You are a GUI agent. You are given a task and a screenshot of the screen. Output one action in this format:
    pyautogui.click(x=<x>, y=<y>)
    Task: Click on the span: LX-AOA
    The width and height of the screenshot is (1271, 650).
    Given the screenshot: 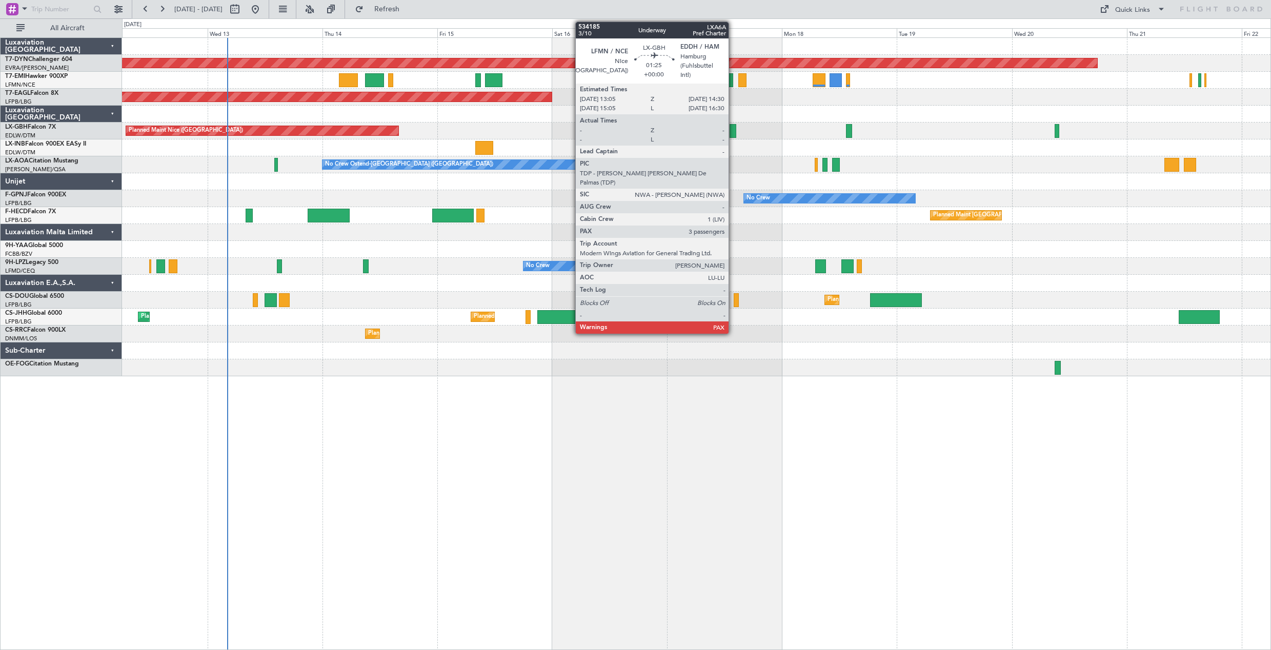 What is the action you would take?
    pyautogui.click(x=17, y=161)
    